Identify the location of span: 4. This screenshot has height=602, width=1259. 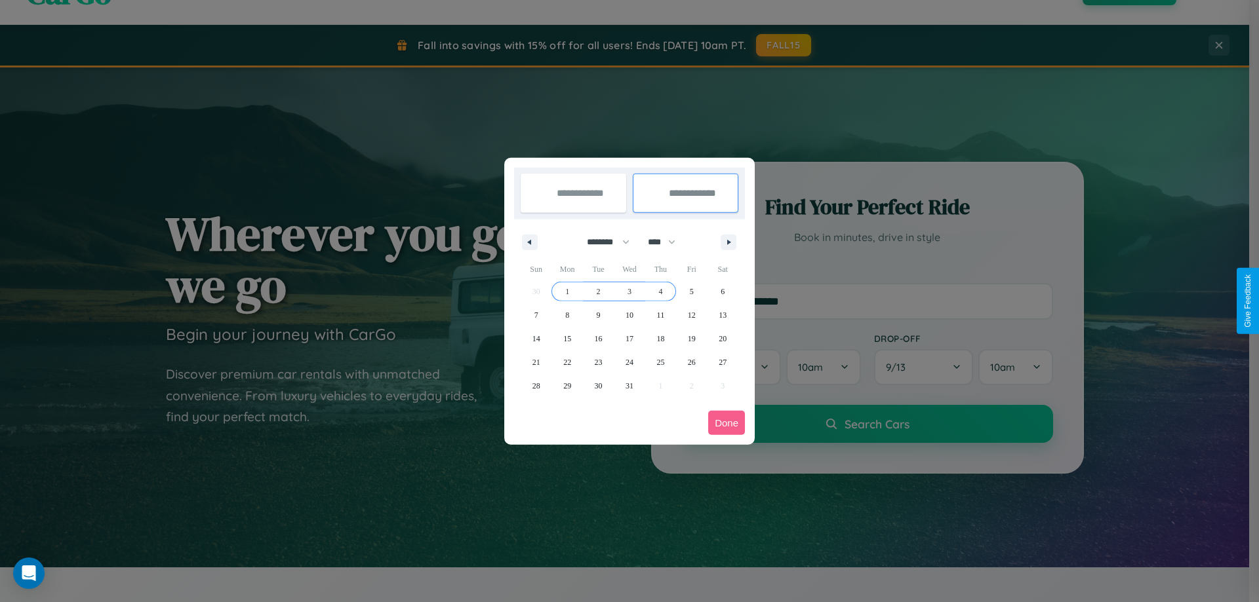
(660, 292).